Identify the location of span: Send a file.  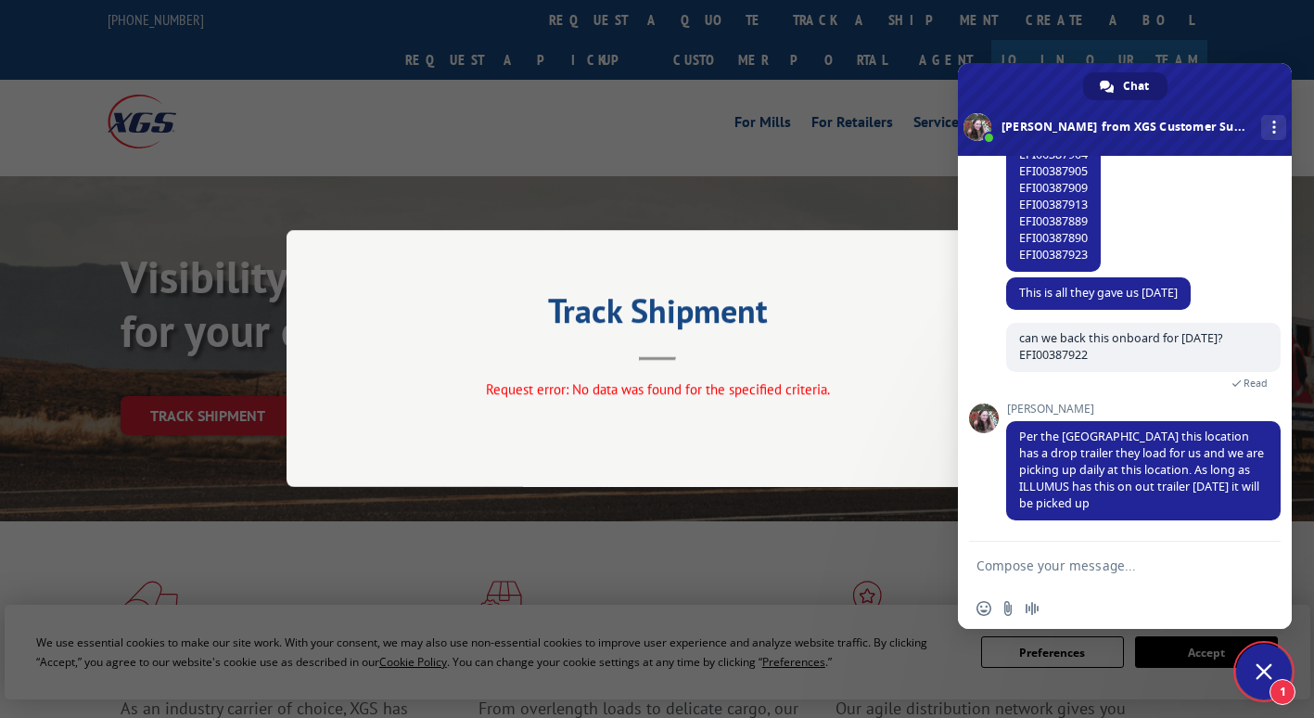
(1008, 608).